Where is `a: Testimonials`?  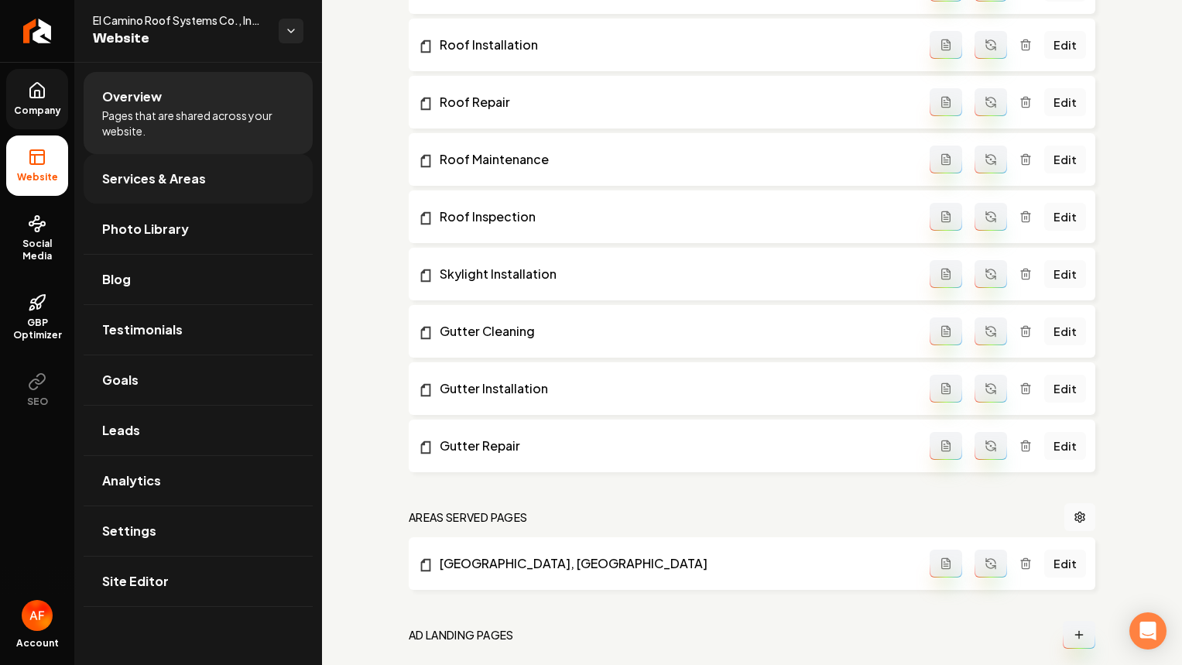 a: Testimonials is located at coordinates (198, 330).